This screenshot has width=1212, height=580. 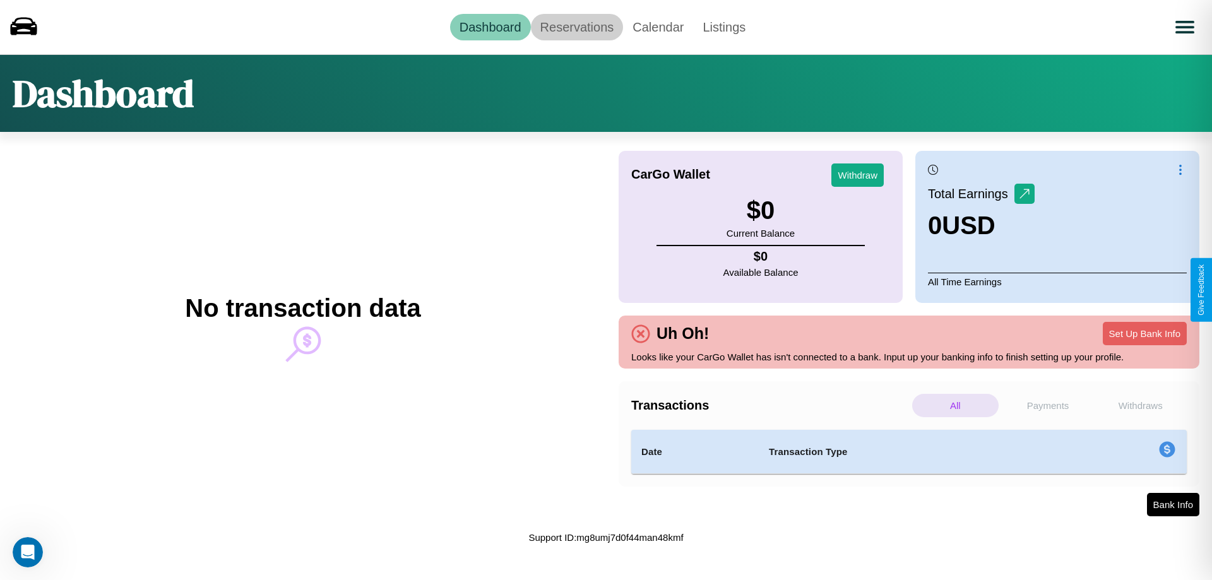 What do you see at coordinates (761, 256) in the screenshot?
I see `h4: $ 0` at bounding box center [761, 256].